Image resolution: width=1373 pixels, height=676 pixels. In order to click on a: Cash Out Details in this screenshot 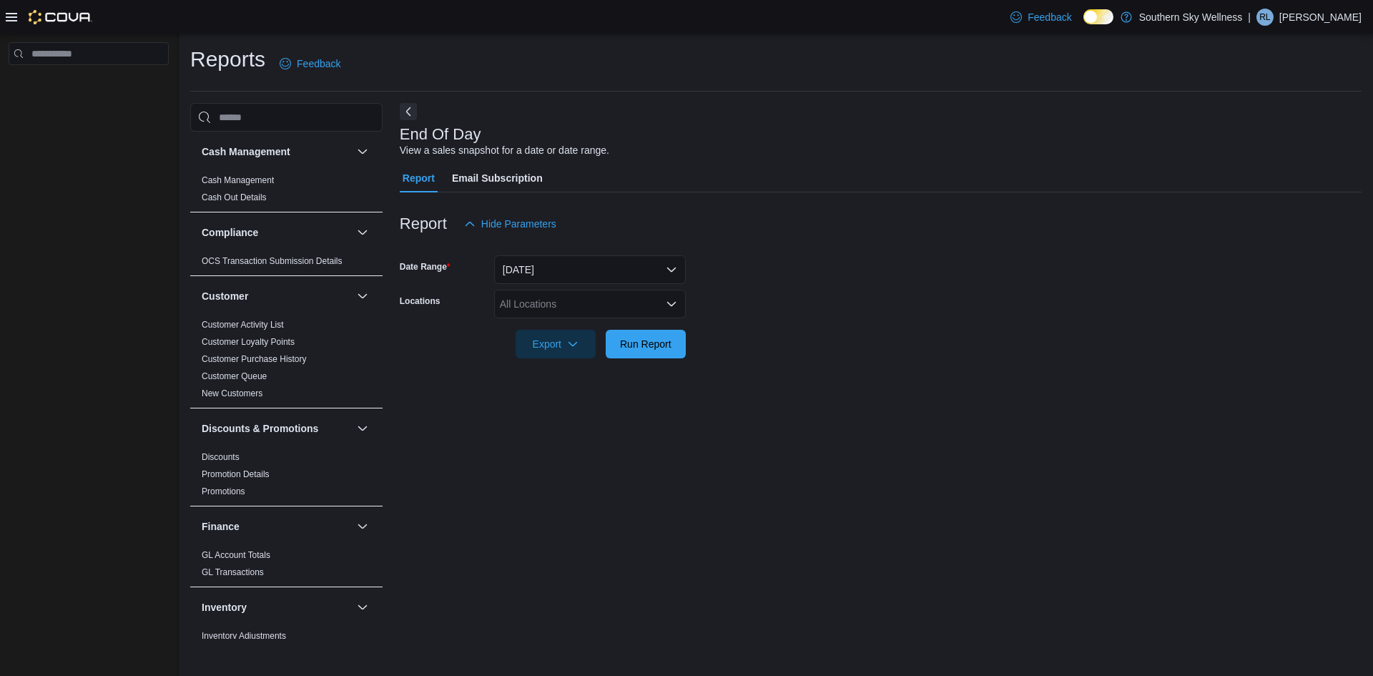, I will do `click(234, 197)`.